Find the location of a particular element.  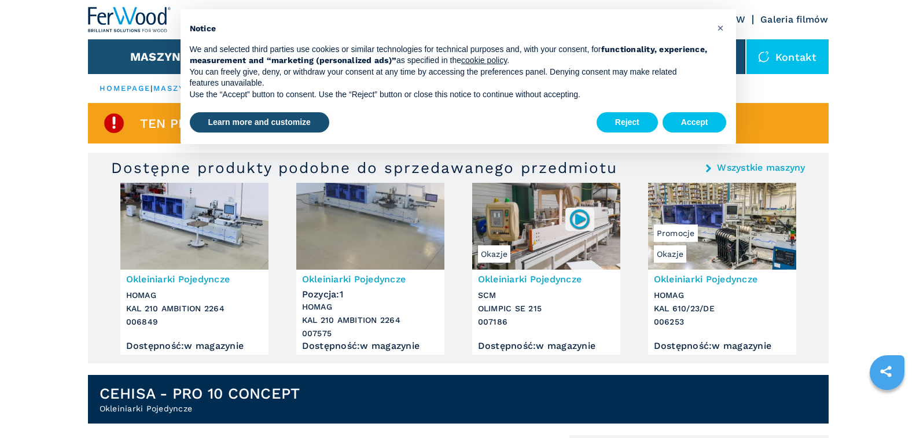

img: Kontakt is located at coordinates (764, 57).